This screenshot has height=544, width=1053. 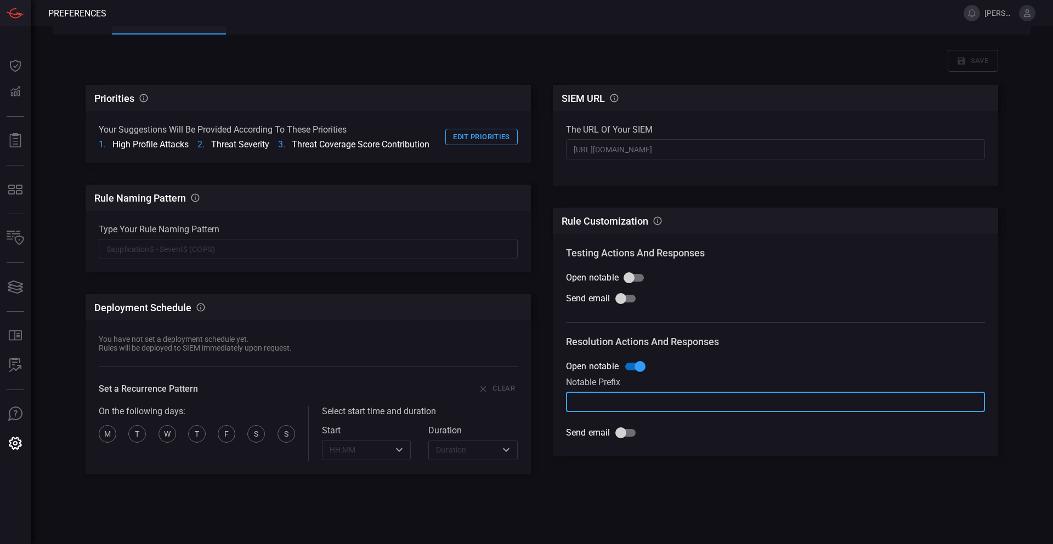 I want to click on button: Inventory, so click(x=15, y=239).